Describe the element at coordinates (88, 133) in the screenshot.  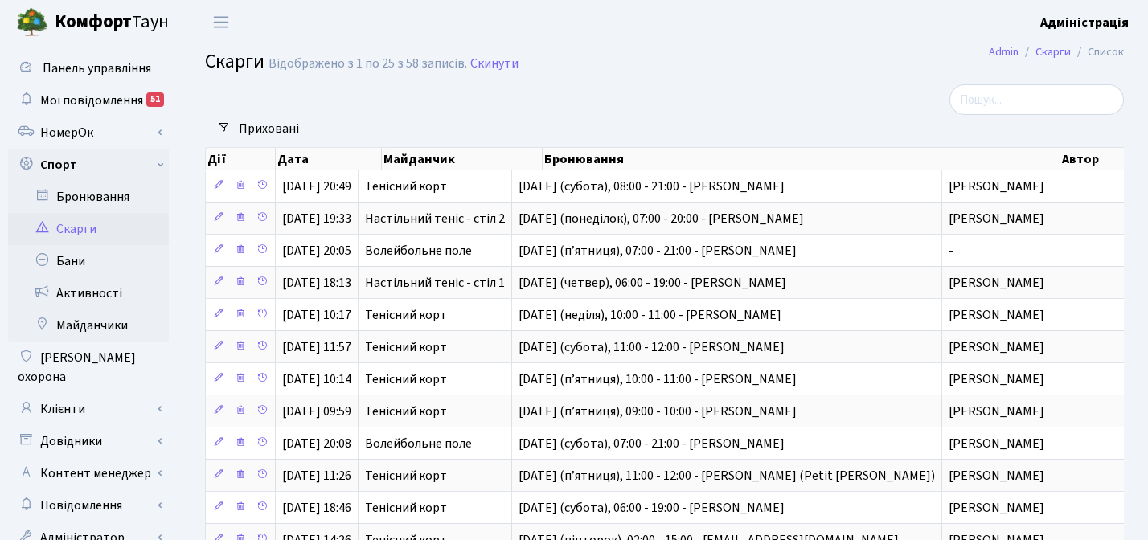
I see `a: НомерОк` at that location.